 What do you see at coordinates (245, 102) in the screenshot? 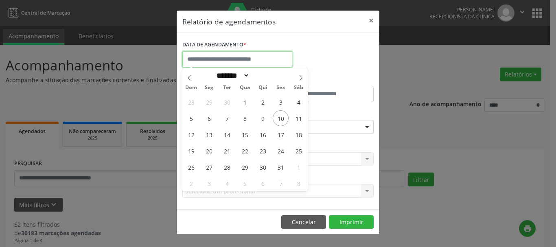
I see `span: Outubro 1, 2025` at bounding box center [245, 102].